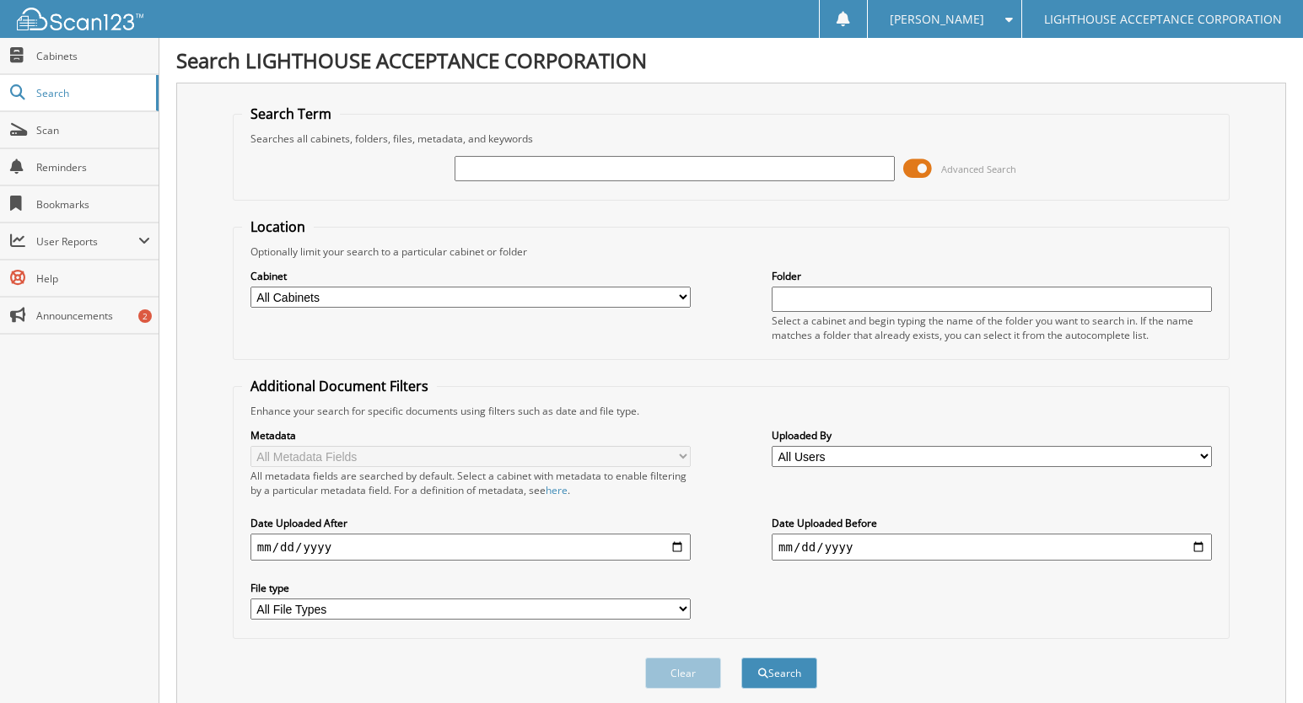 Image resolution: width=1303 pixels, height=703 pixels. I want to click on span: Announcements, so click(93, 315).